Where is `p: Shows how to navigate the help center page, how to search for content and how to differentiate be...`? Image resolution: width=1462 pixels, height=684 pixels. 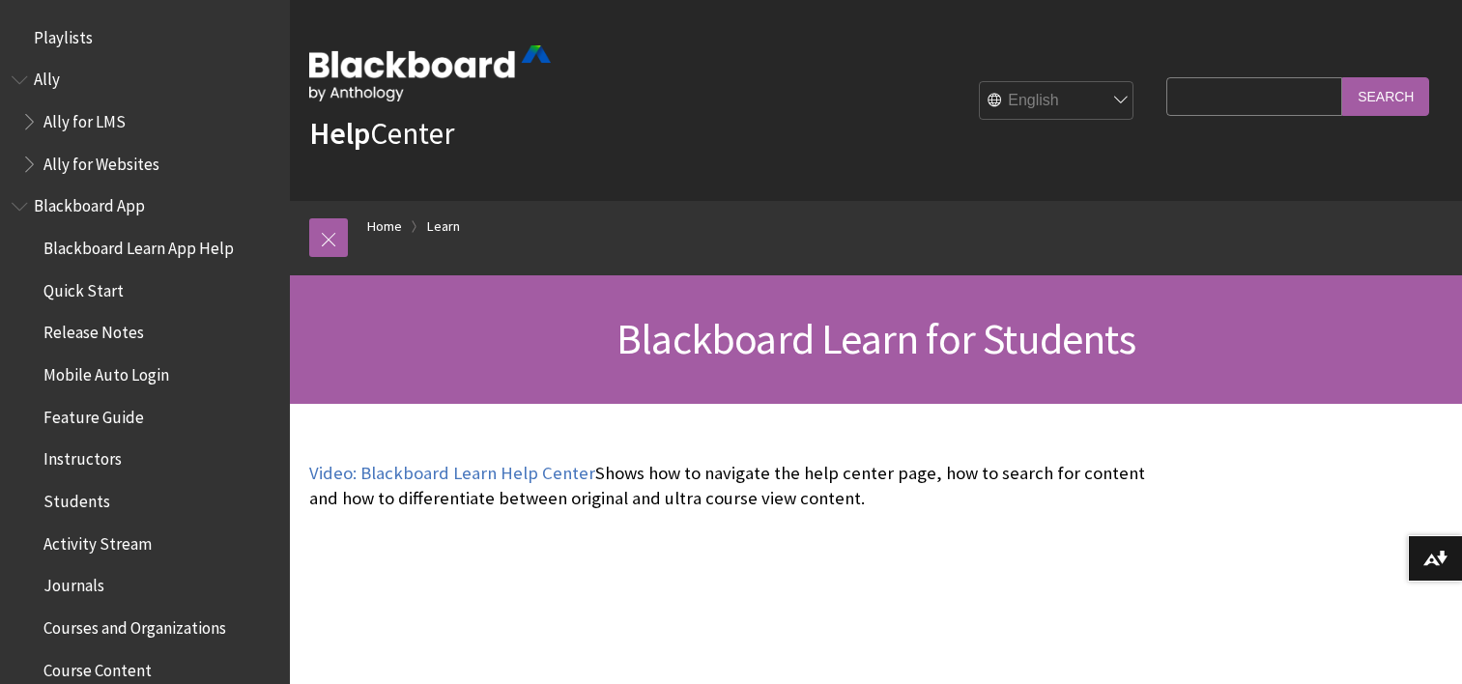 p: Shows how to navigate the help center page, how to search for content and how to differentiate be... is located at coordinates (733, 486).